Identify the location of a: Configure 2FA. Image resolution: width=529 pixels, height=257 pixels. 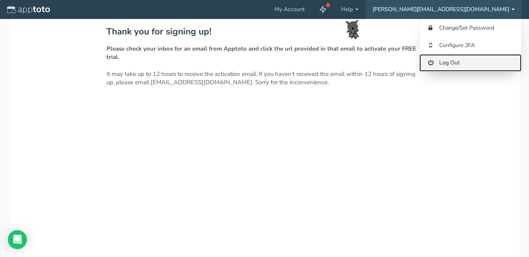
(471, 46).